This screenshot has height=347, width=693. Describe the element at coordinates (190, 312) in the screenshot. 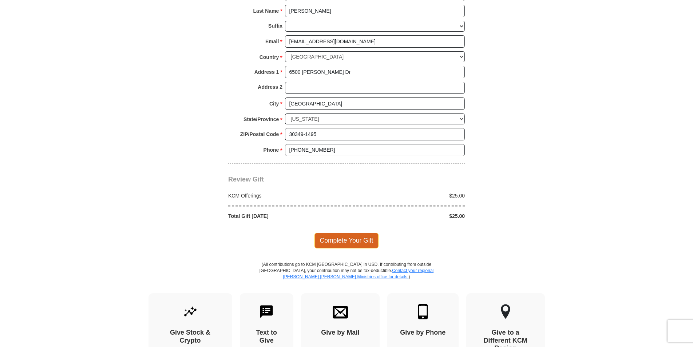

I see `img: give-by-stock.svg` at that location.